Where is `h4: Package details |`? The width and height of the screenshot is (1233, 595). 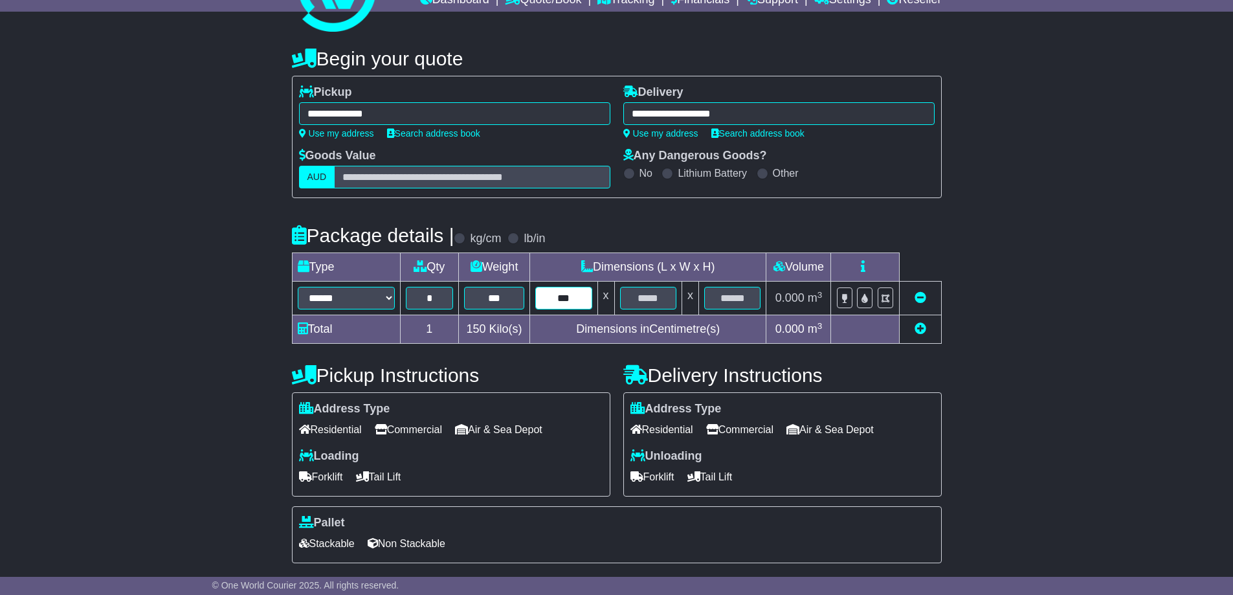 h4: Package details | is located at coordinates (373, 235).